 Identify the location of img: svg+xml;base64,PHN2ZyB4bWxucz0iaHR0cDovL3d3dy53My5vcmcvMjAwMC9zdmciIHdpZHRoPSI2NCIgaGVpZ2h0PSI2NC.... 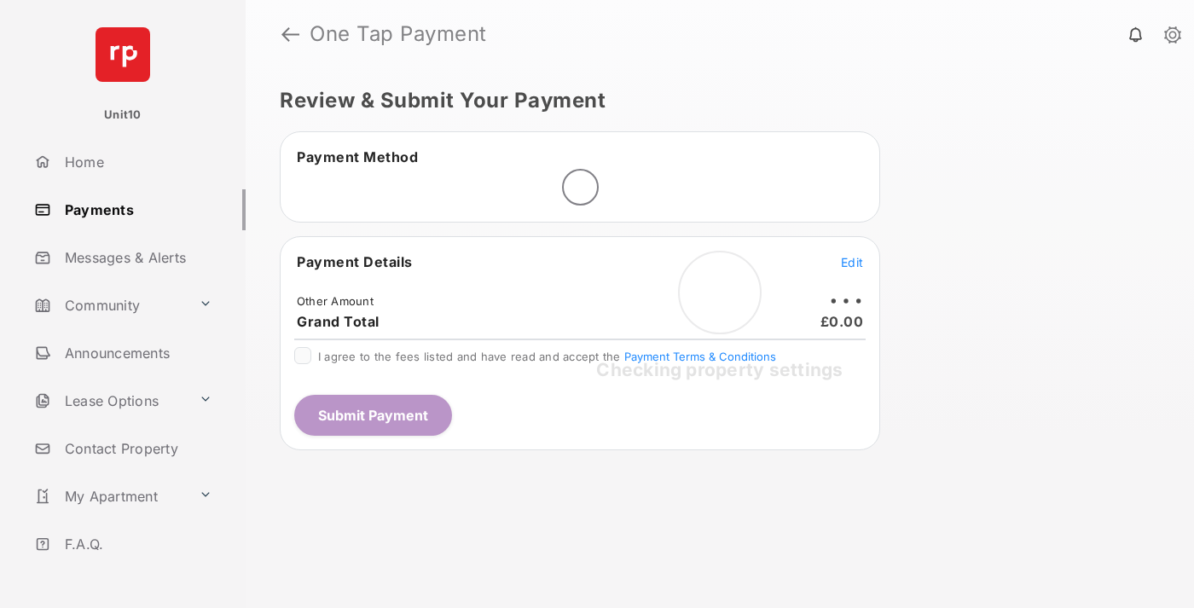
(123, 55).